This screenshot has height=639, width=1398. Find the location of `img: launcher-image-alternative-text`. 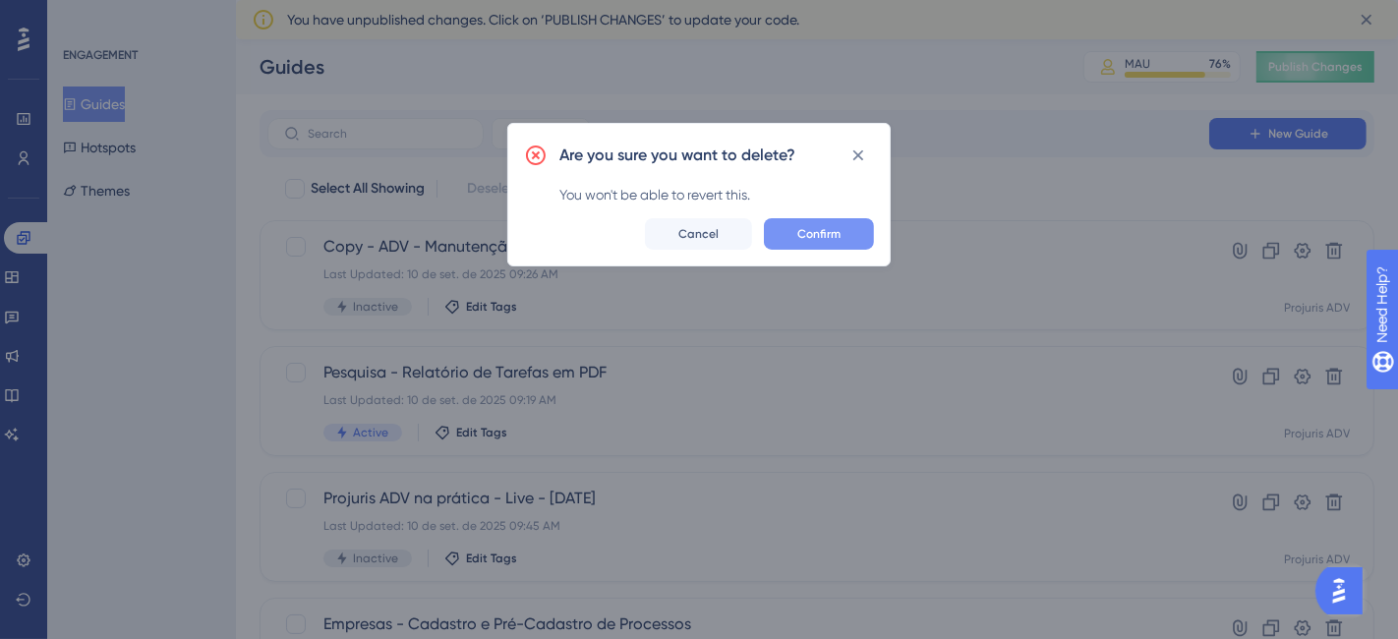

img: launcher-image-alternative-text is located at coordinates (24, 29).